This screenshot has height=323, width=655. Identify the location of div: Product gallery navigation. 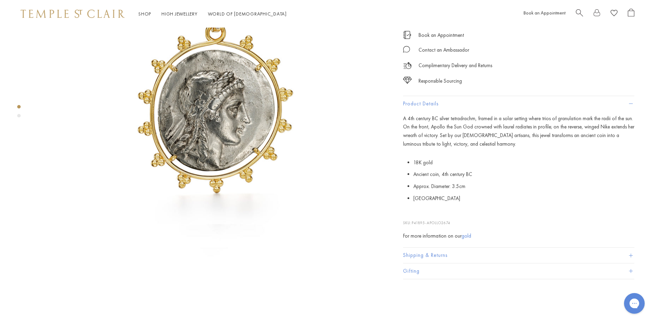
(19, 113).